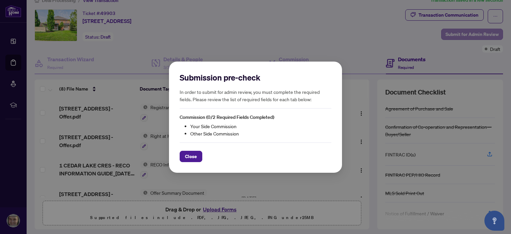  What do you see at coordinates (227, 117) in the screenshot?
I see `span: Commission (0/2 Required Fields Completed)` at bounding box center [227, 117].